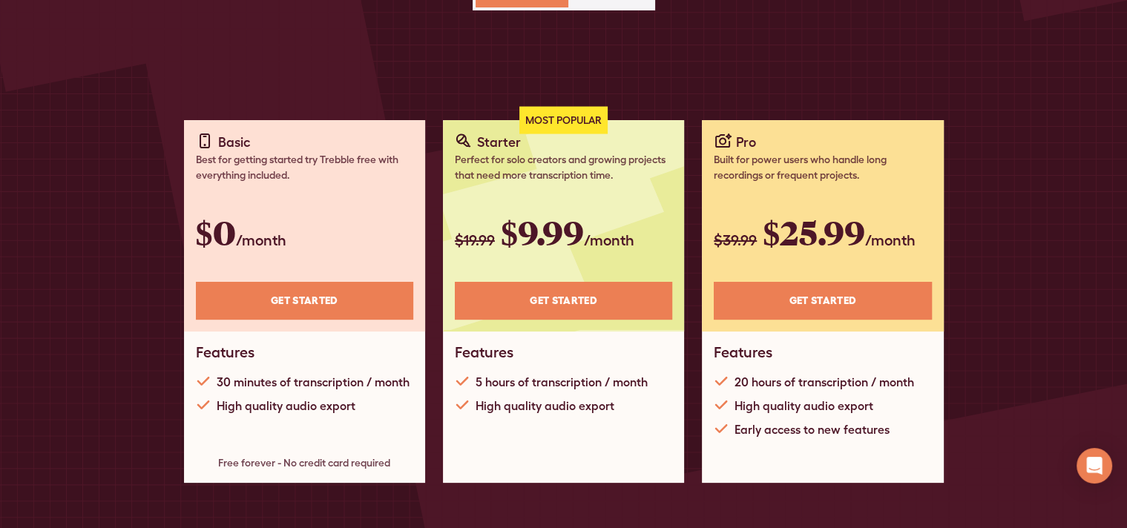 The width and height of the screenshot is (1127, 528). Describe the element at coordinates (814, 232) in the screenshot. I see `span: $25.99` at that location.